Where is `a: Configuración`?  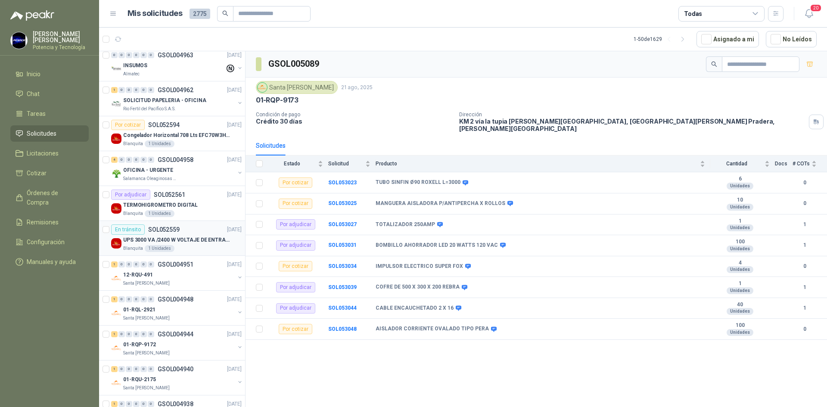 a: Configuración is located at coordinates (50, 242).